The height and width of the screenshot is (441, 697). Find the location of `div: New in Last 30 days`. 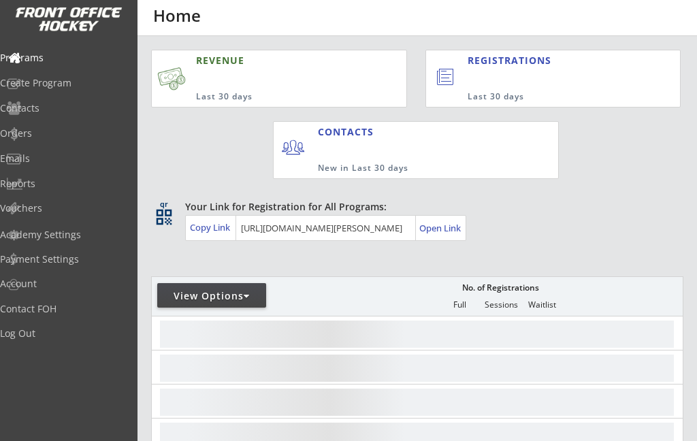

div: New in Last 30 days is located at coordinates (406, 168).